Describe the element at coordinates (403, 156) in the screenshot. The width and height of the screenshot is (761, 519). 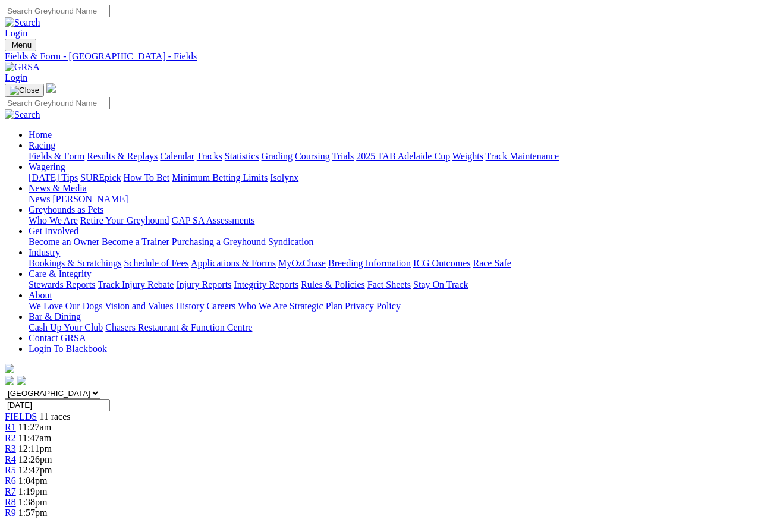
I see `a: 2025 TAB Adelaide Cup` at that location.